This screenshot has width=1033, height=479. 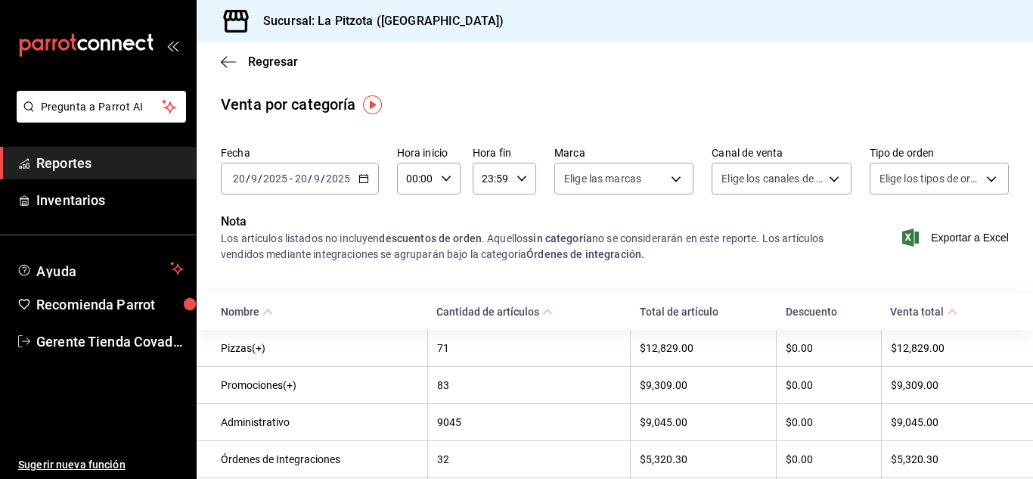 What do you see at coordinates (110, 304) in the screenshot?
I see `span: Recomienda Parrot` at bounding box center [110, 304].